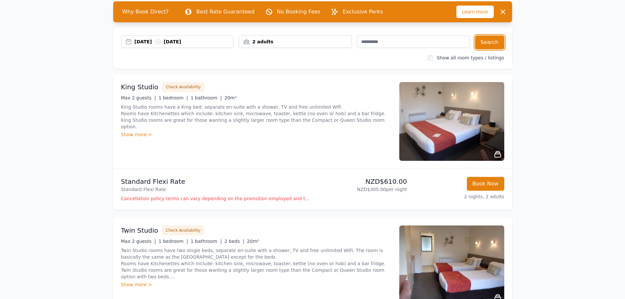 The image size is (625, 299). I want to click on p: Twin Studio rooms have two single beds, separate en-suite with a shower, TV and free unlimited Wi..., so click(256, 263).